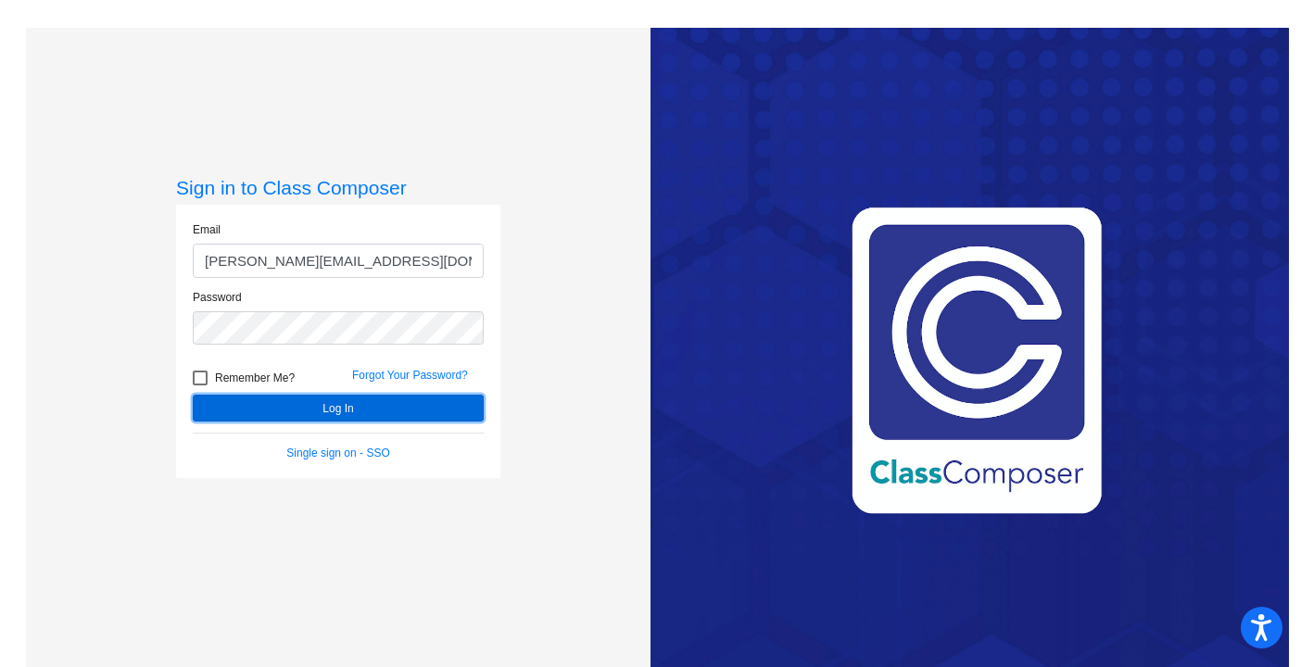 This screenshot has width=1301, height=667. Describe the element at coordinates (255, 378) in the screenshot. I see `span: Remember Me?` at that location.